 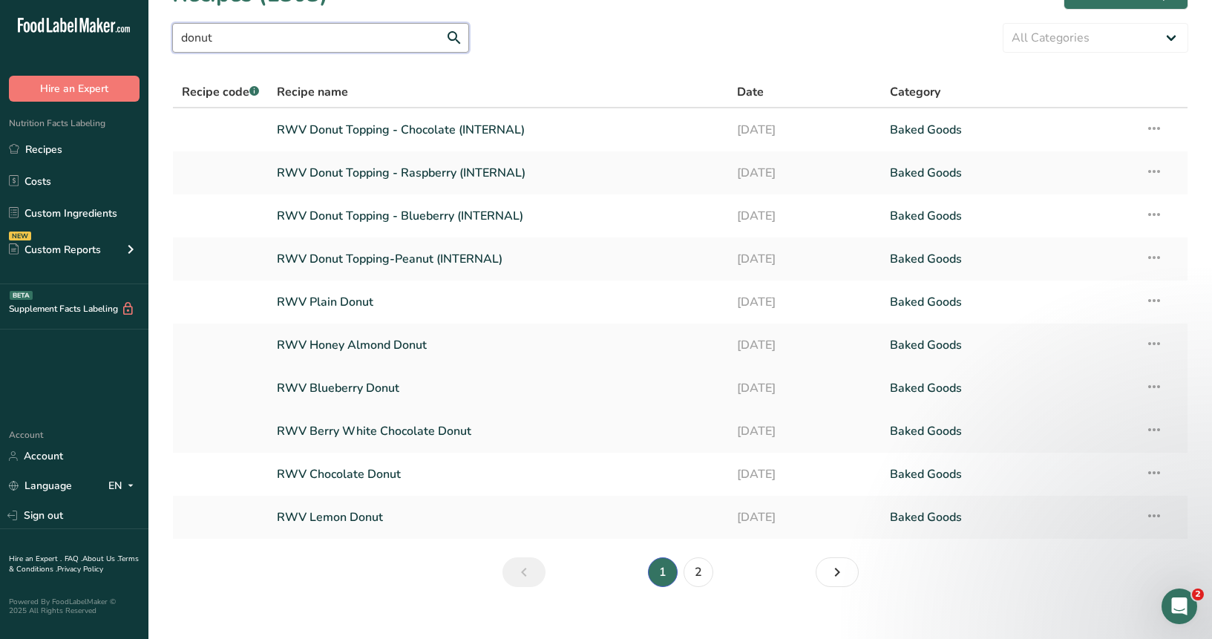 What do you see at coordinates (497, 345) in the screenshot?
I see `a: RWV Honey Almond Donut` at bounding box center [497, 345].